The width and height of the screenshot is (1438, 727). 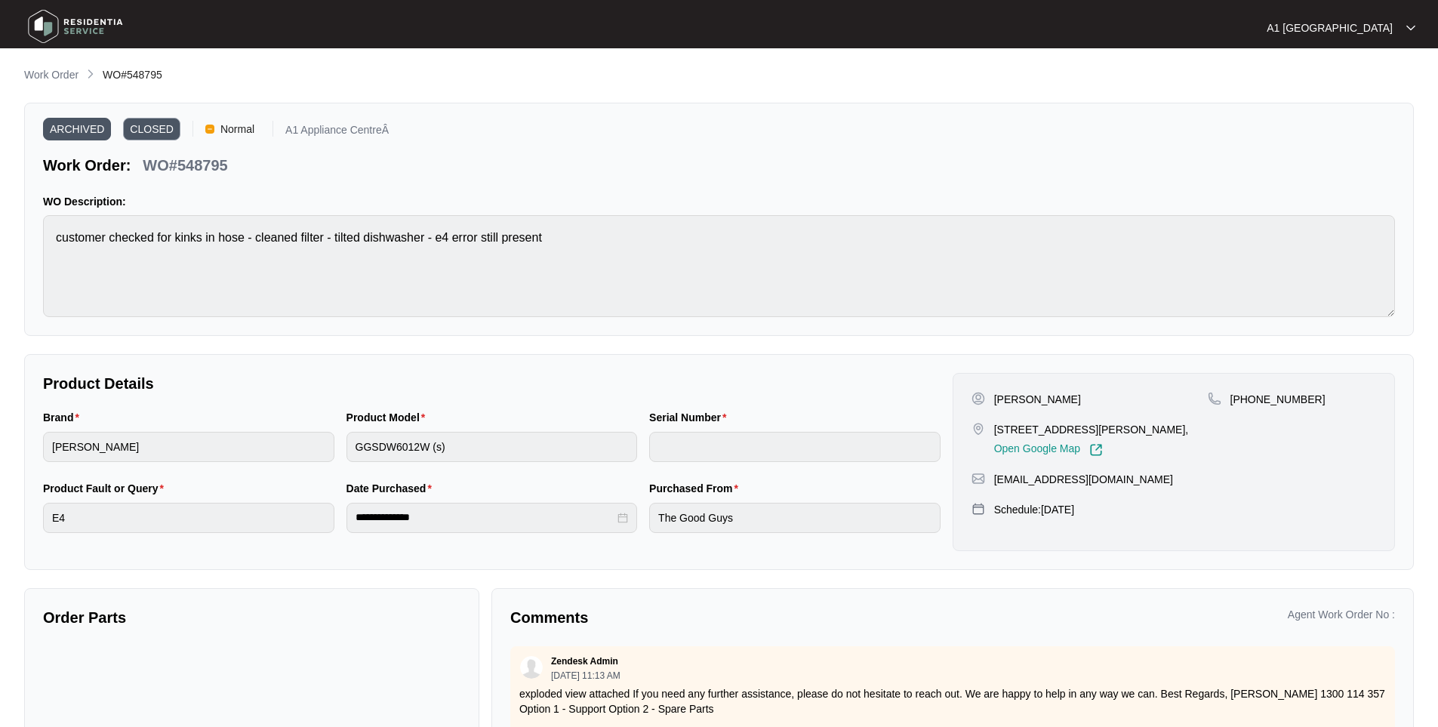 I want to click on span: Normal, so click(x=237, y=129).